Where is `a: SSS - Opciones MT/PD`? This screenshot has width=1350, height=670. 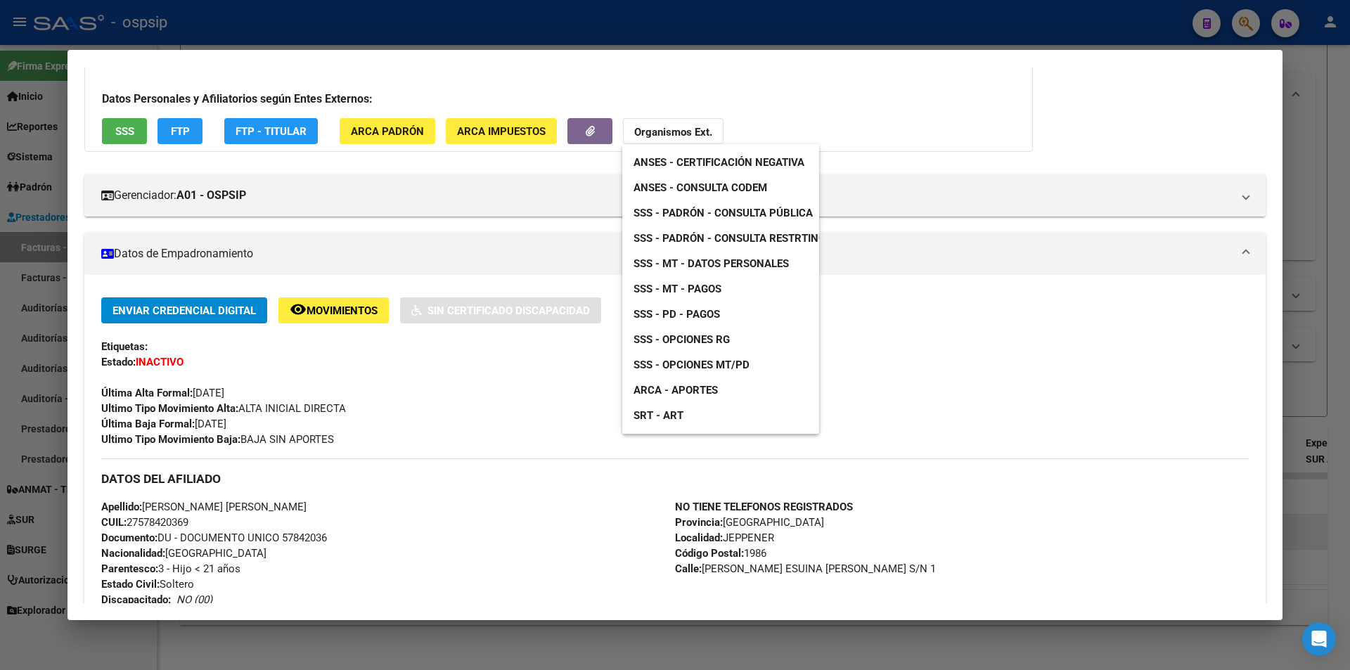
a: SSS - Opciones MT/PD is located at coordinates (691, 365).